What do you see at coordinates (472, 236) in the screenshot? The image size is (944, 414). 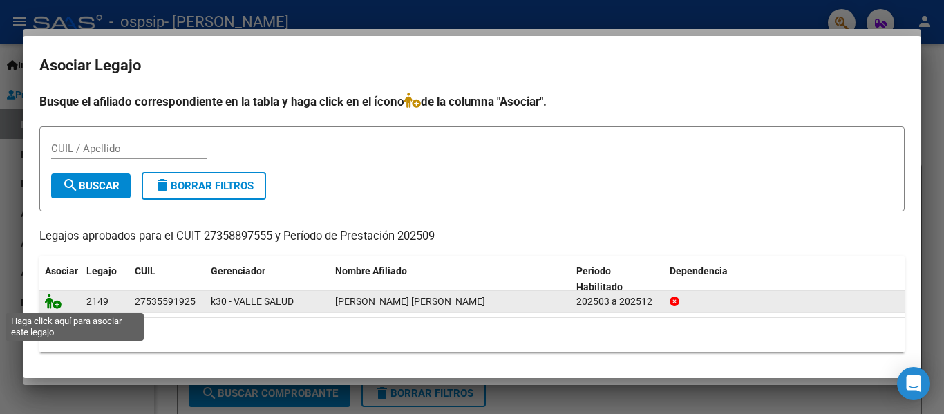 I see `p: Legajos aprobados para el CUIT 27358897555 y Período de Prestación 202509` at bounding box center [472, 236].